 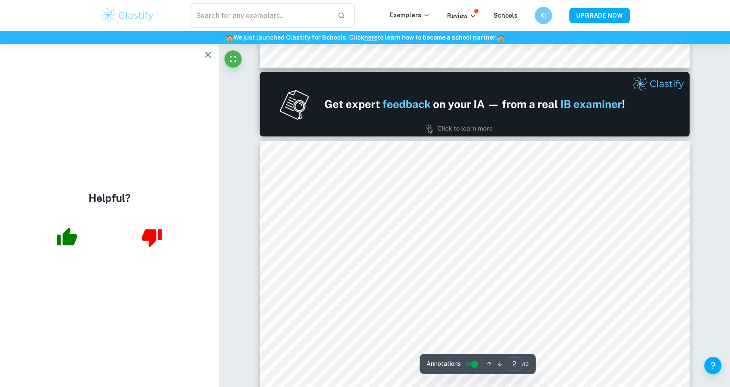 What do you see at coordinates (475, 104) in the screenshot?
I see `img: Ad` at bounding box center [475, 104].